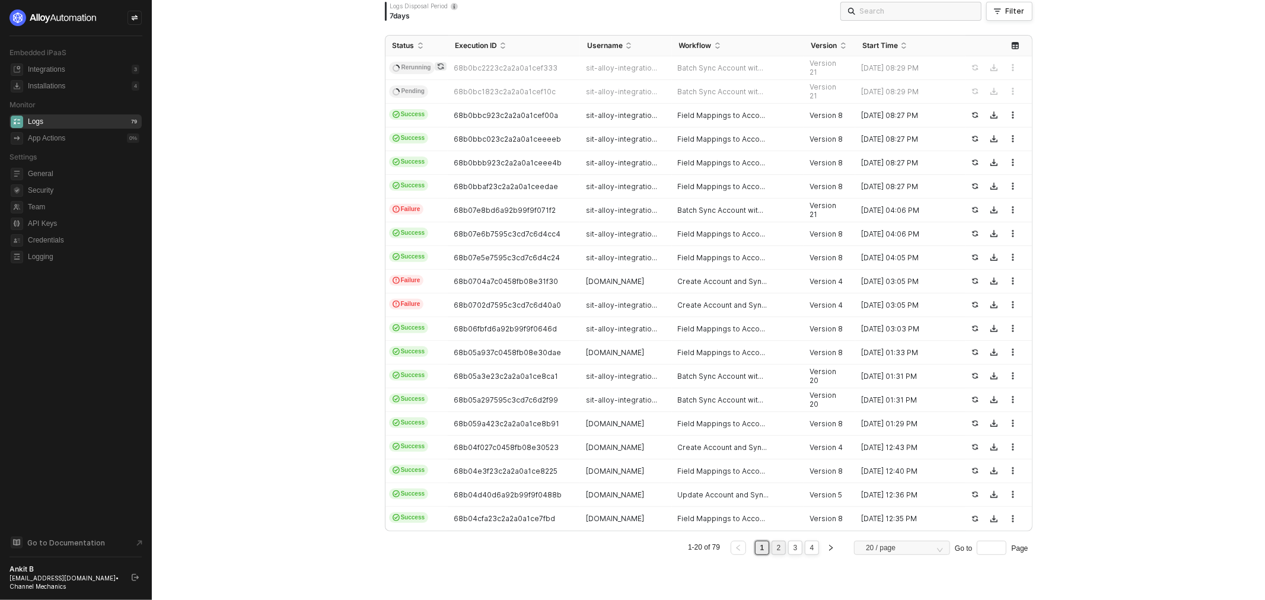 The width and height of the screenshot is (1265, 600). What do you see at coordinates (17, 190) in the screenshot?
I see `span: security` at bounding box center [17, 190].